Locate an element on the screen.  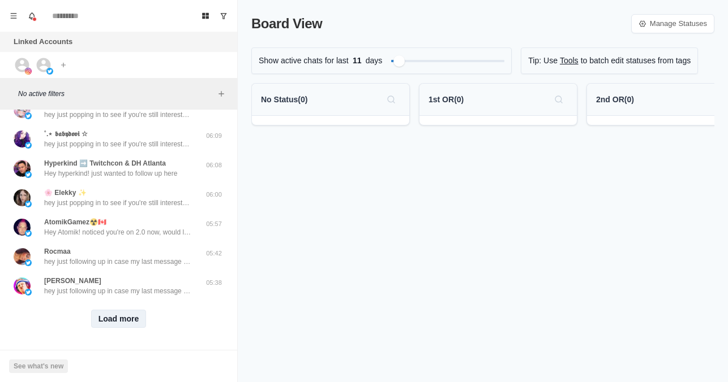
p: No active filters is located at coordinates (116, 94).